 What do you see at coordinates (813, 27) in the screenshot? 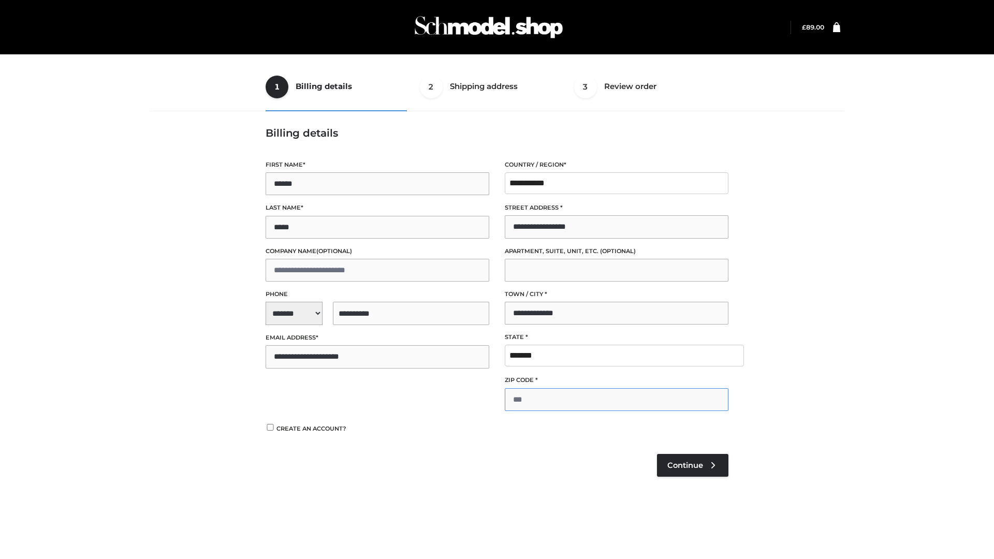
I see `bdi: 89.00` at bounding box center [813, 27].